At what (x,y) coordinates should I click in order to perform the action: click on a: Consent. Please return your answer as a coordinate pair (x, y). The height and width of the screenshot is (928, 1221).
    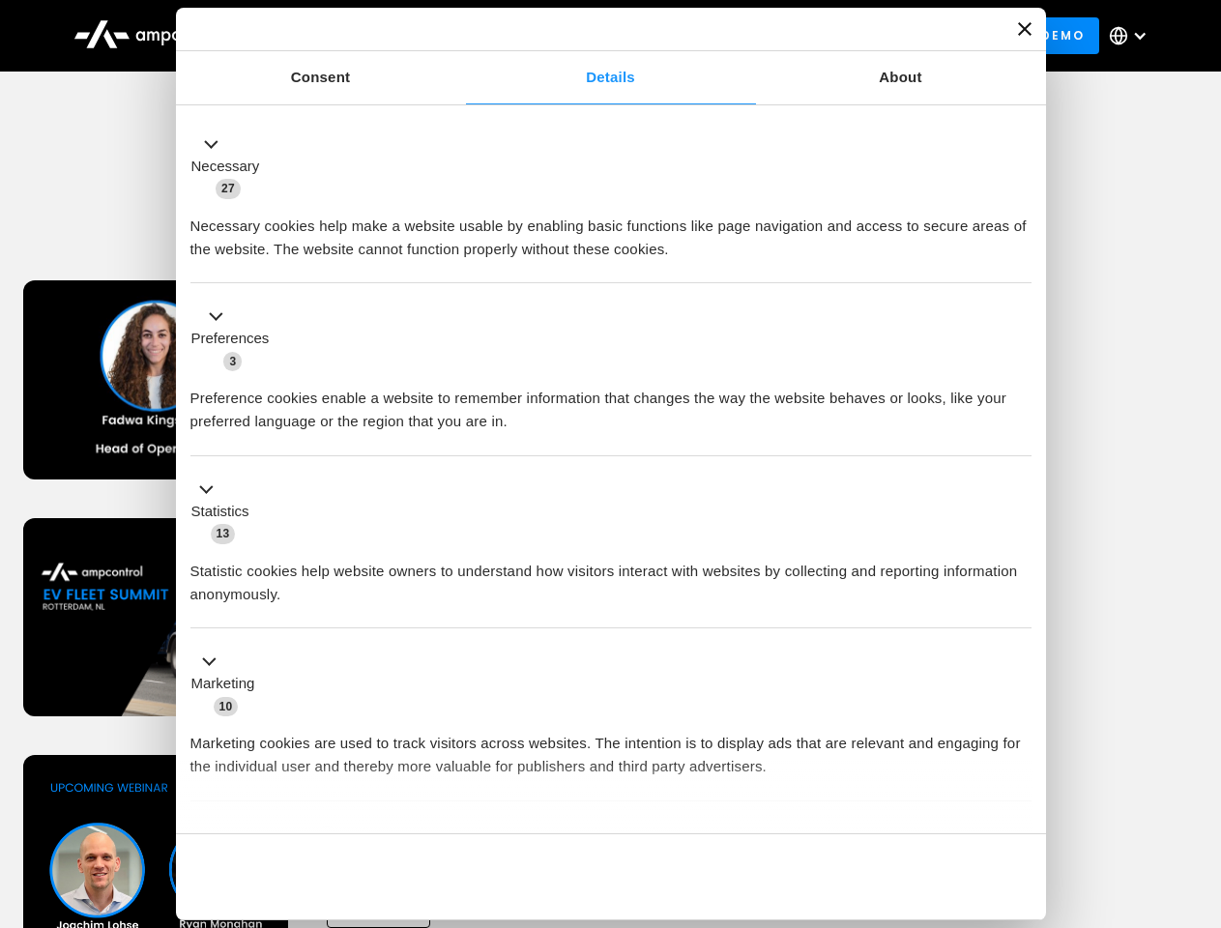
    Looking at the image, I should click on (321, 77).